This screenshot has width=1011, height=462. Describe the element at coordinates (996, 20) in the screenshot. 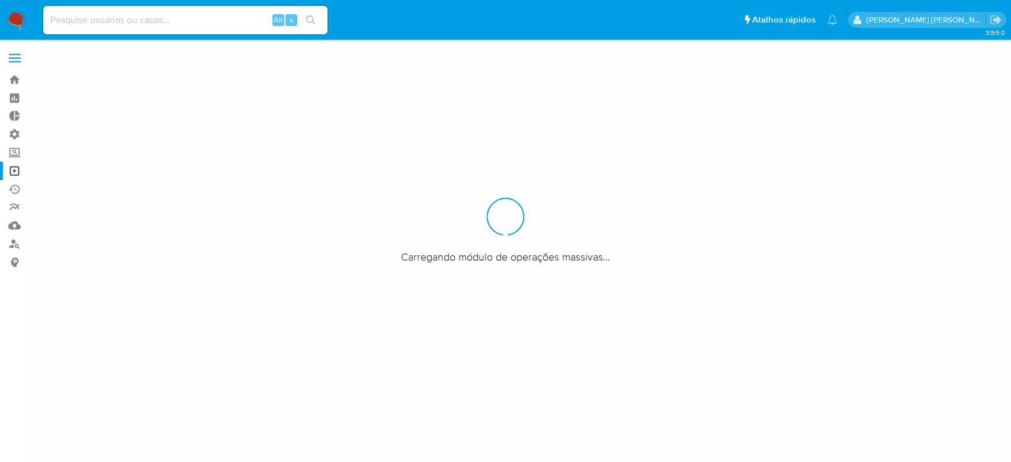

I see `a: Sair` at that location.